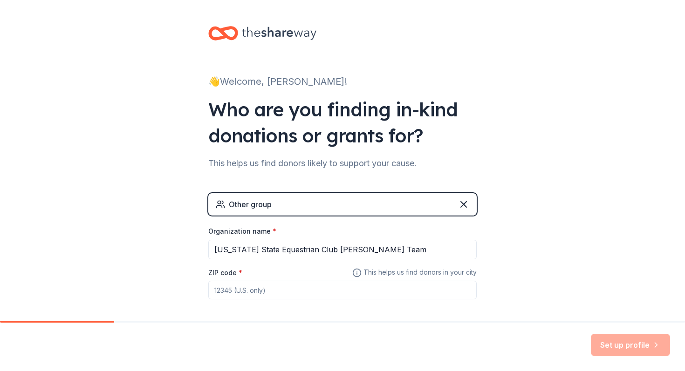 The image size is (685, 371). Describe the element at coordinates (342, 250) in the screenshot. I see `input: American Red Cross` at that location.